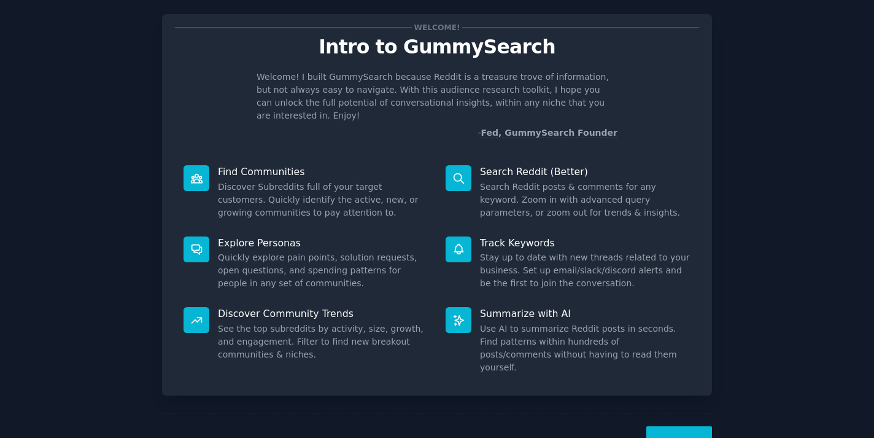  Describe the element at coordinates (585, 348) in the screenshot. I see `dd: Use AI to summarize Reddit posts in seconds. Find patterns within hundreds of posts/comments with...` at that location.